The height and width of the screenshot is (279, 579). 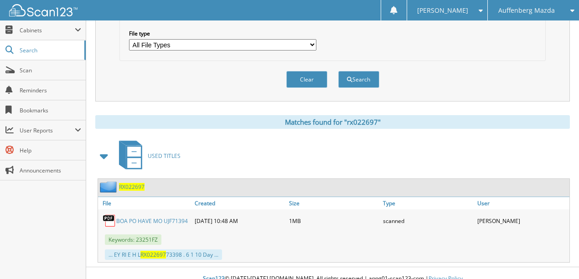 I want to click on span: Help, so click(x=50, y=150).